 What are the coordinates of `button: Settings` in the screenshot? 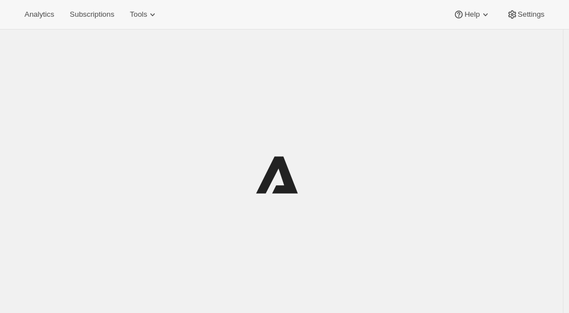 It's located at (526, 14).